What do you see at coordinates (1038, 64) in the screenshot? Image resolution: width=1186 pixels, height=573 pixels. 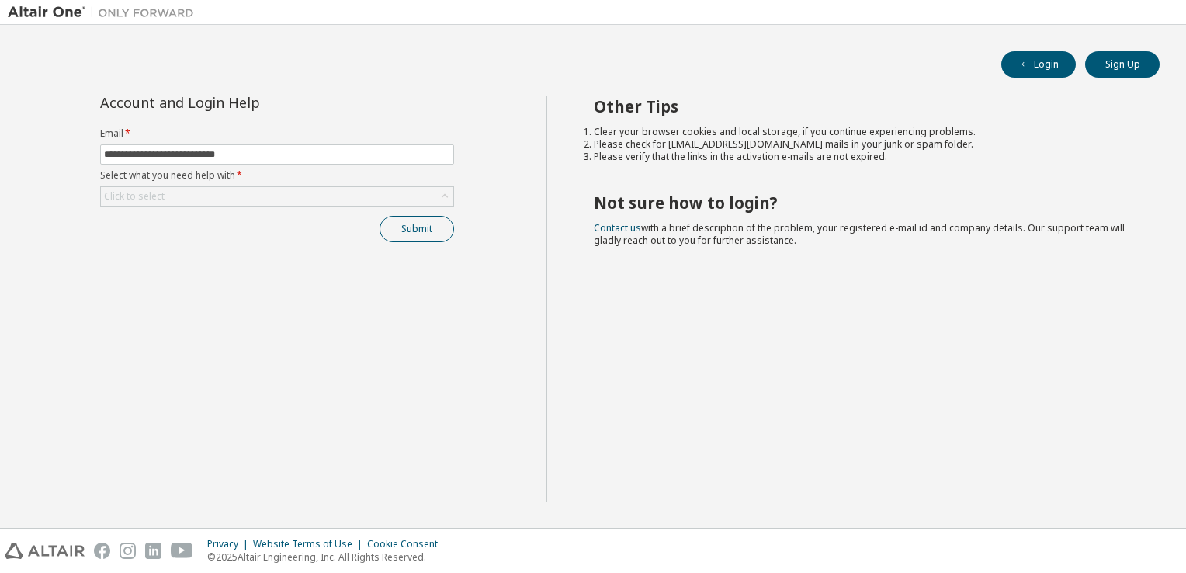 I see `button: Login` at bounding box center [1038, 64].